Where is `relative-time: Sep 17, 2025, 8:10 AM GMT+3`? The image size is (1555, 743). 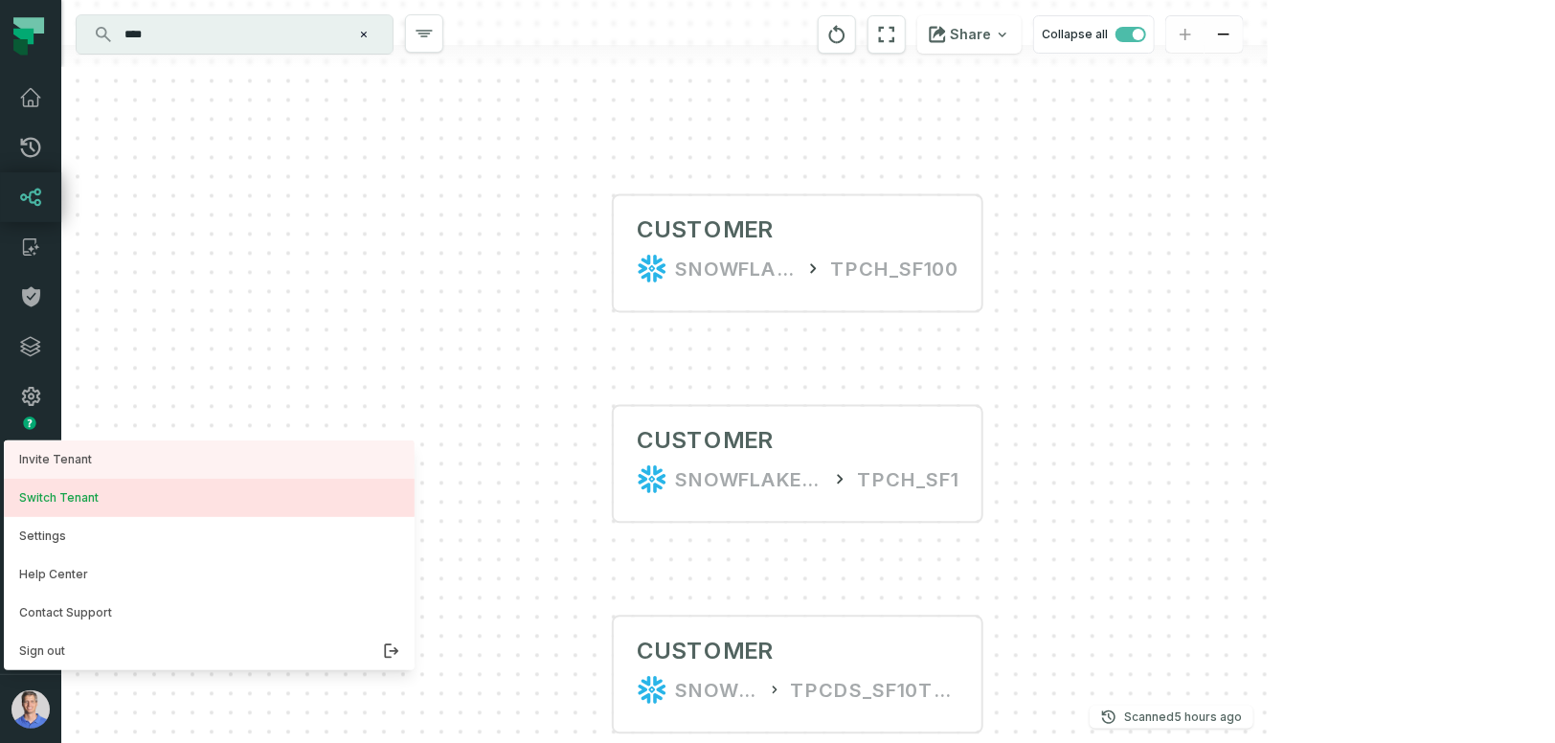
relative-time: Sep 17, 2025, 8:10 AM GMT+3 is located at coordinates (1207, 716).